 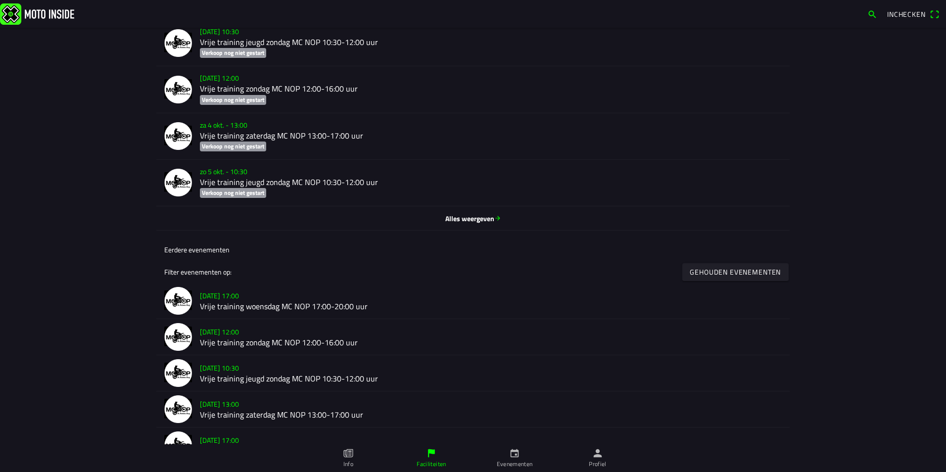 I want to click on ion-text: za 4 okt. - 13:00, so click(x=224, y=124).